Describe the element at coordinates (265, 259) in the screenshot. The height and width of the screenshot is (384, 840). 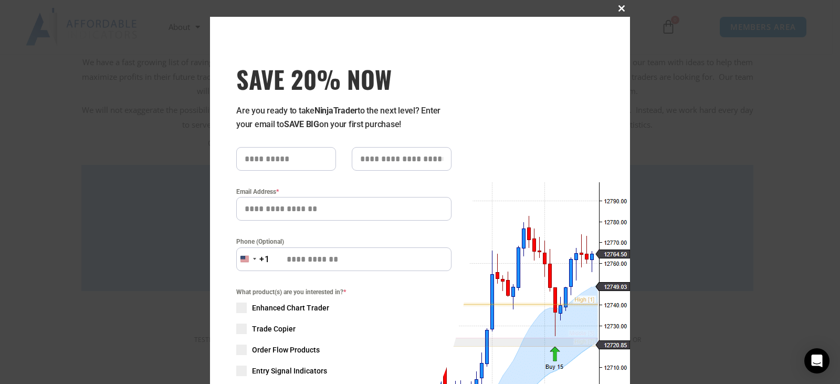
I see `div: +1` at that location.